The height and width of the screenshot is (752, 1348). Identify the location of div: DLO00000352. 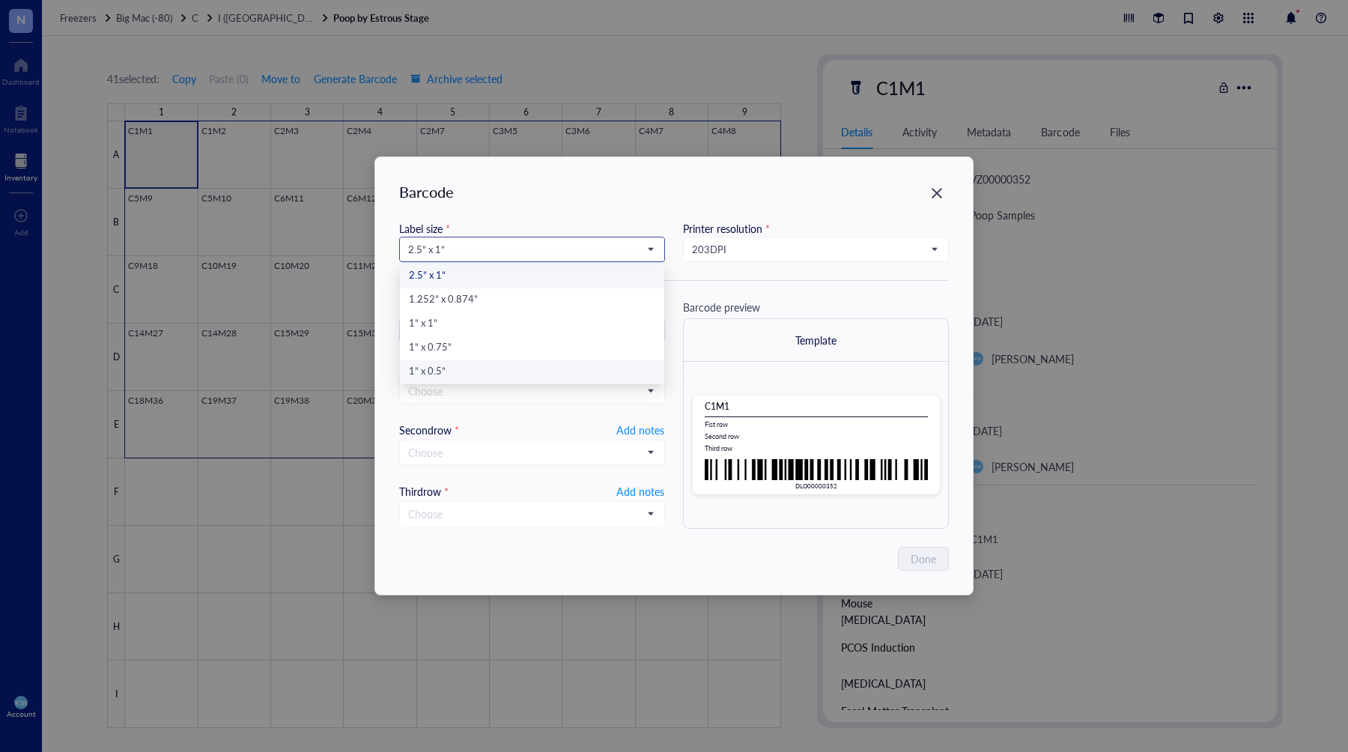
(816, 486).